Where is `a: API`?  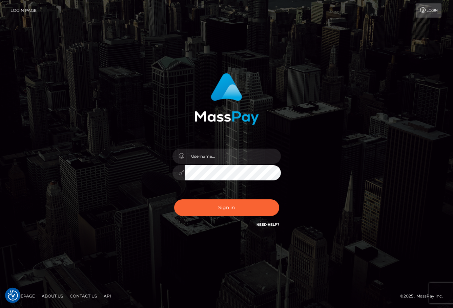
a: API is located at coordinates (107, 296).